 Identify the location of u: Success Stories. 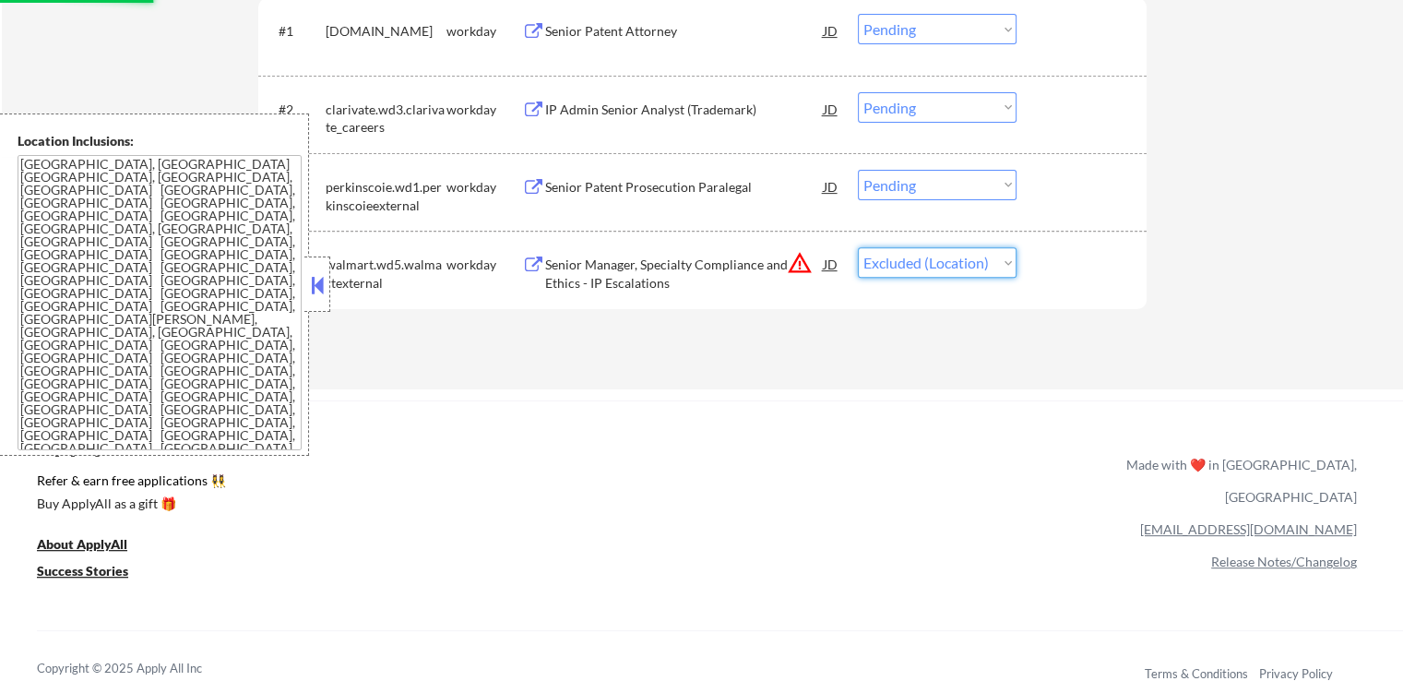
(82, 570).